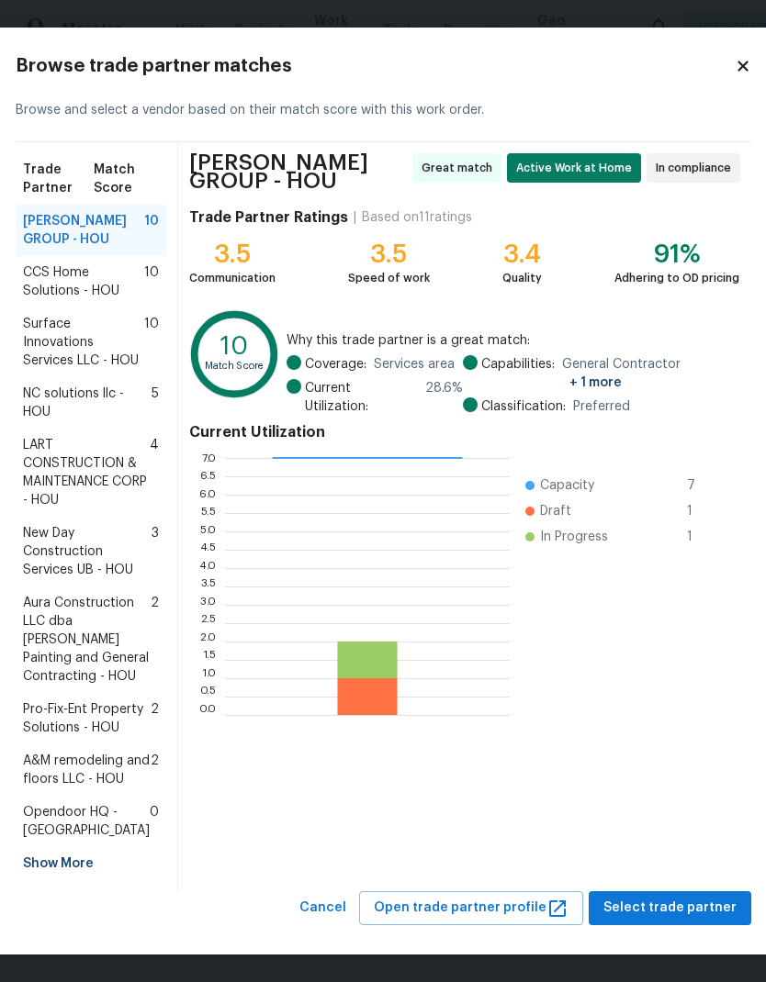  What do you see at coordinates (126, 179) in the screenshot?
I see `span: Match Score` at bounding box center [126, 179].